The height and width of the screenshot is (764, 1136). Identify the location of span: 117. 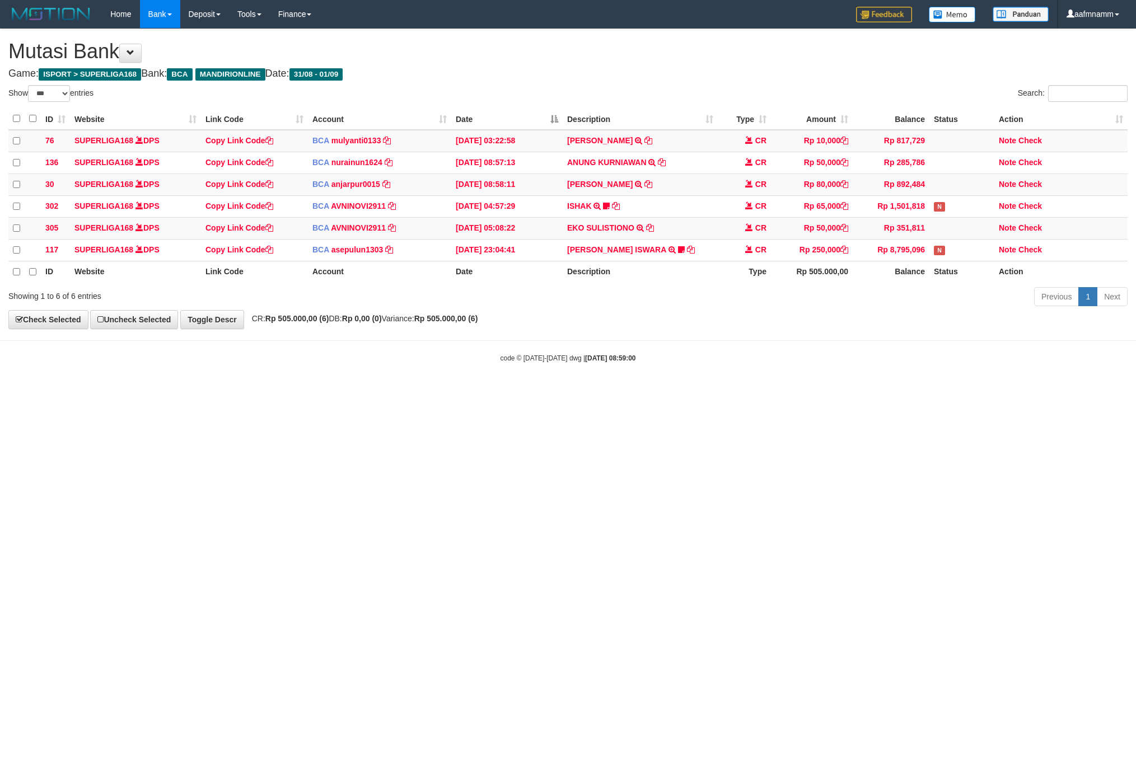
(52, 250).